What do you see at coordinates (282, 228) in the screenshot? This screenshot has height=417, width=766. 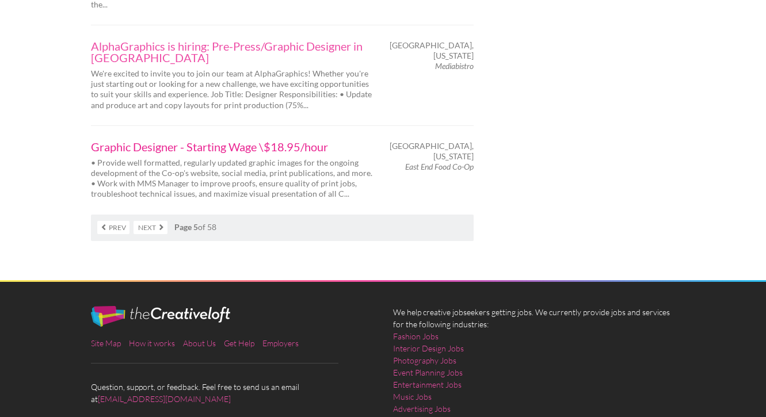 I see `nav: of 58` at bounding box center [282, 228].